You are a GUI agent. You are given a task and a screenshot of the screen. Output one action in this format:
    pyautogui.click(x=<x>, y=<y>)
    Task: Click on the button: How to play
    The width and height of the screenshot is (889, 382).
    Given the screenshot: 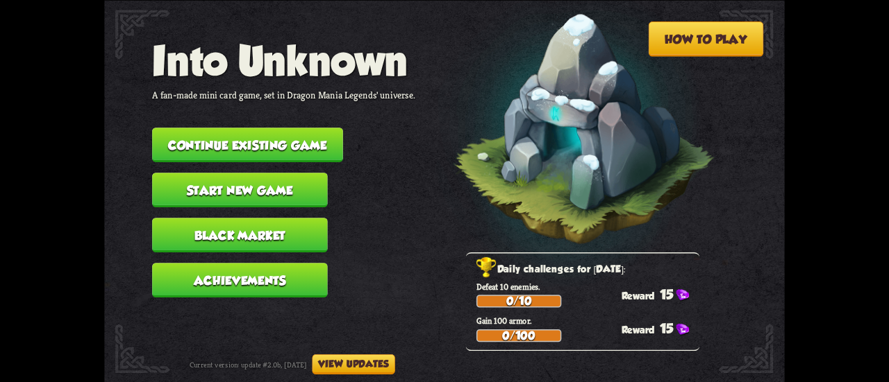 What is the action you would take?
    pyautogui.click(x=705, y=39)
    